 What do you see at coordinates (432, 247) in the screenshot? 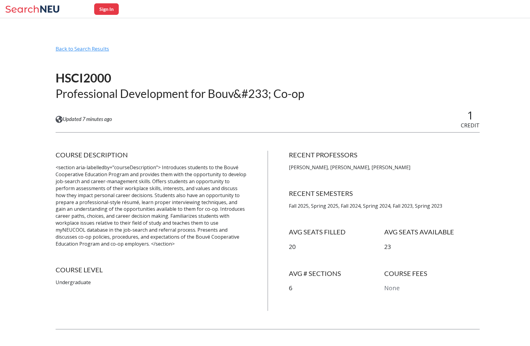
I see `p: 23` at bounding box center [432, 247].